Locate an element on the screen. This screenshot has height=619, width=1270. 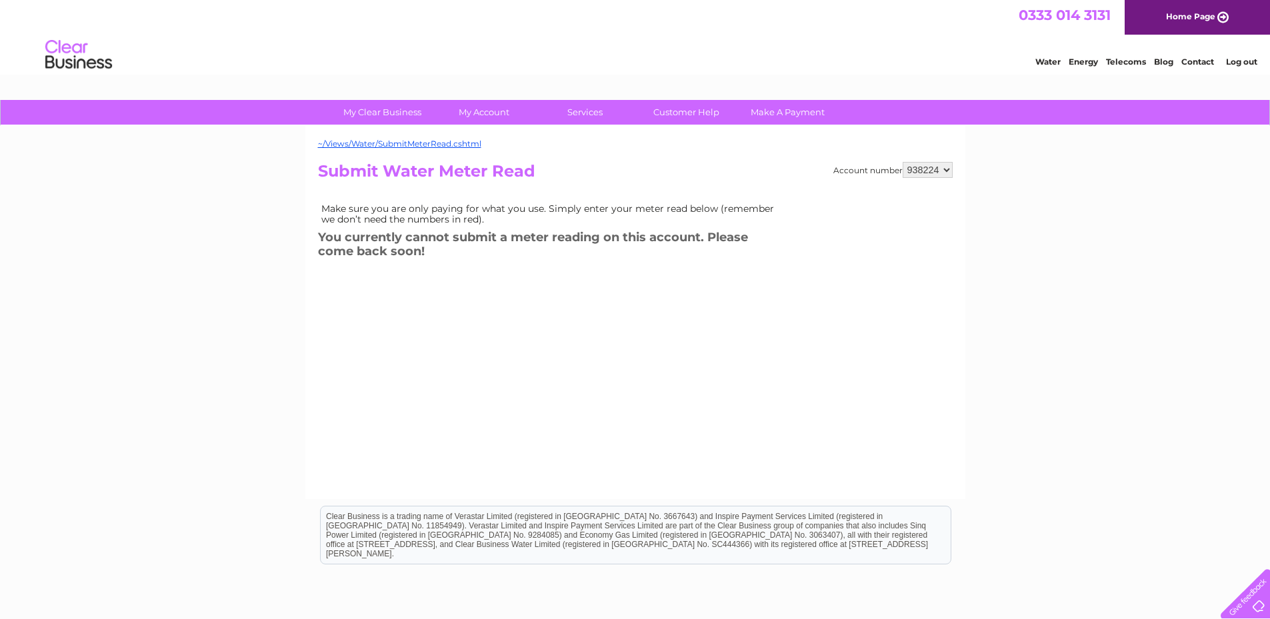
a: Telecoms is located at coordinates (1126, 61).